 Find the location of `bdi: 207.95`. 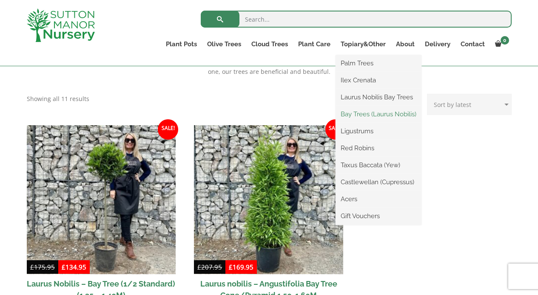

bdi: 207.95 is located at coordinates (209, 267).